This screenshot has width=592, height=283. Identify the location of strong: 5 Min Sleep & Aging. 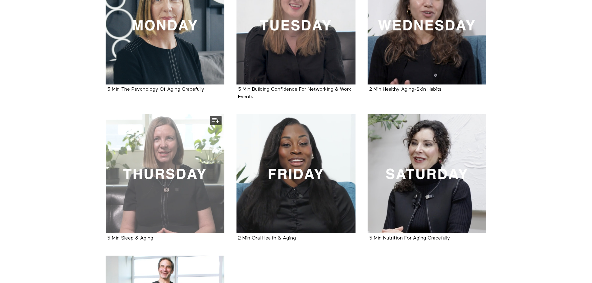
(130, 238).